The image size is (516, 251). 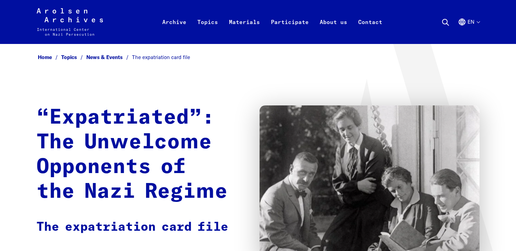 I want to click on span: The expatriation card file, so click(x=161, y=57).